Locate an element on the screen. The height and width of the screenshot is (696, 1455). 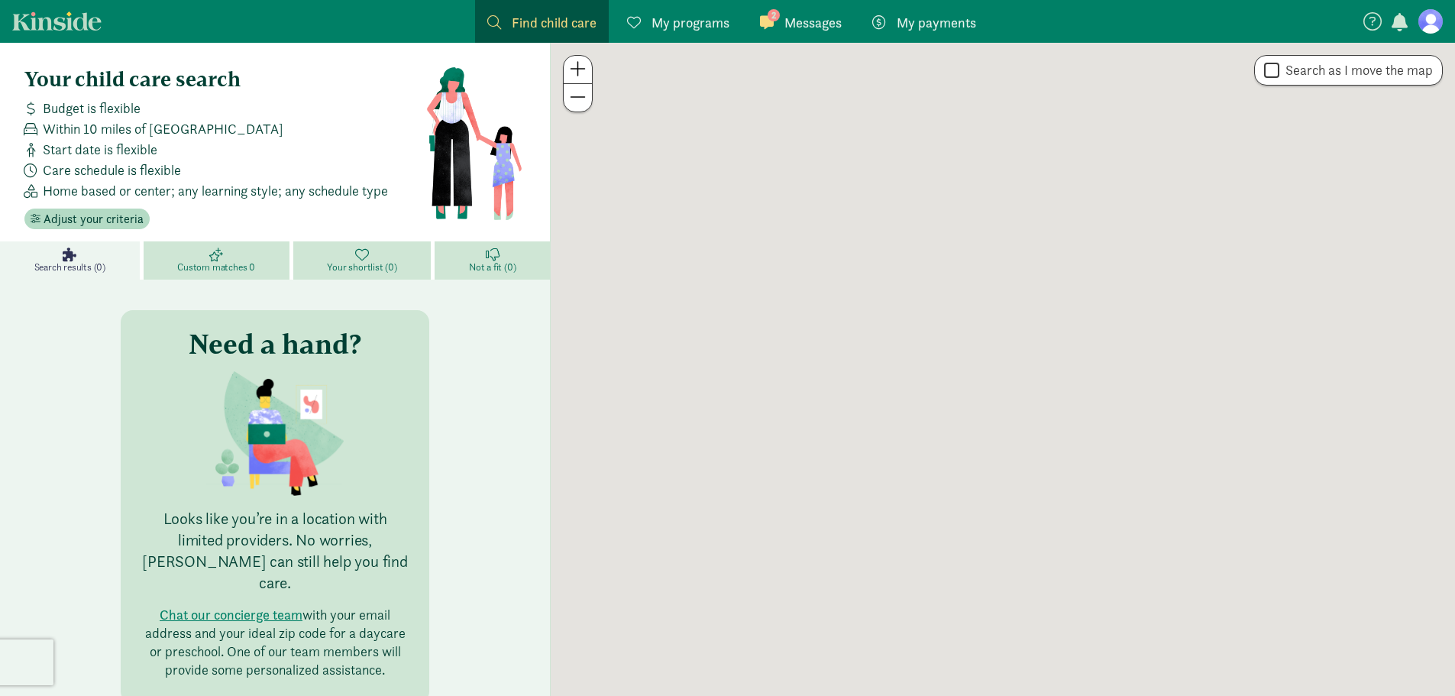
span: 2 is located at coordinates (773, 15).